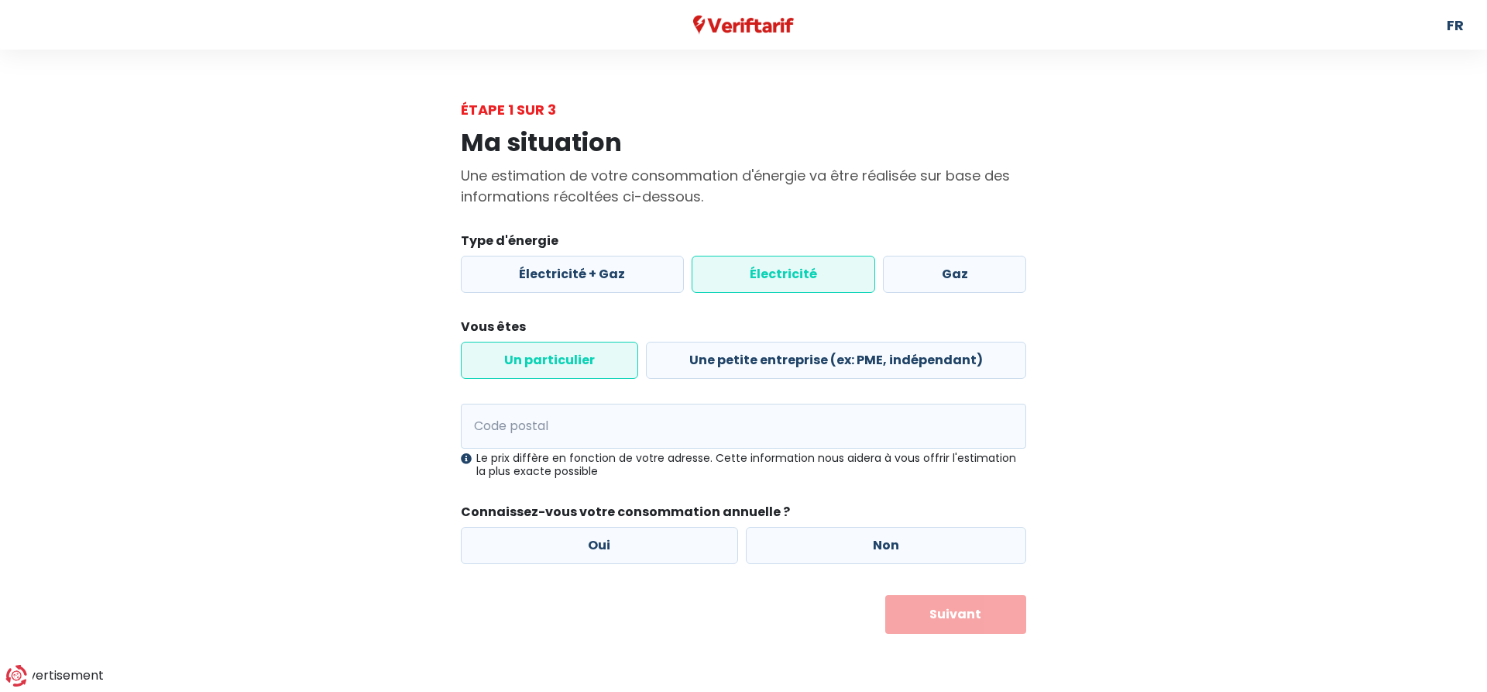 The width and height of the screenshot is (1487, 692). Describe the element at coordinates (836, 360) in the screenshot. I see `label: Une petite entreprise (ex: PME, indépendant)` at that location.